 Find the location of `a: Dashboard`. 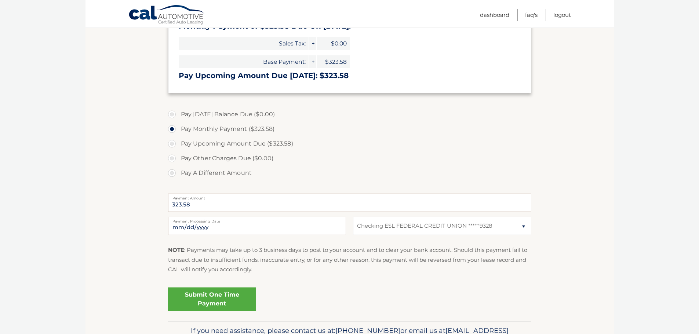

a: Dashboard is located at coordinates (495, 15).